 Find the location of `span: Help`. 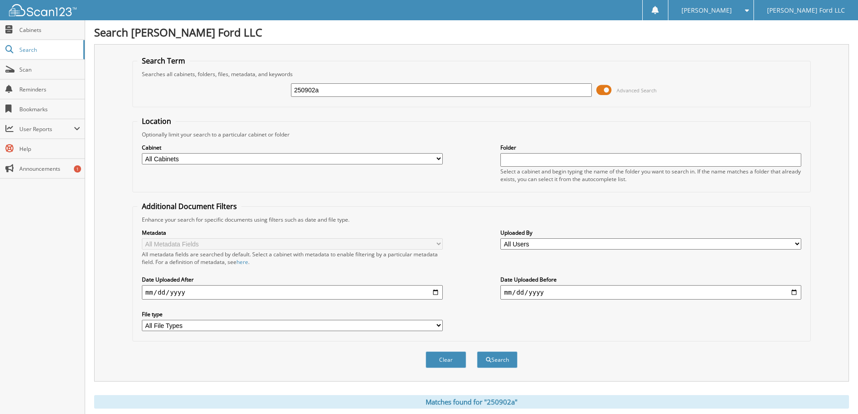

span: Help is located at coordinates (50, 149).